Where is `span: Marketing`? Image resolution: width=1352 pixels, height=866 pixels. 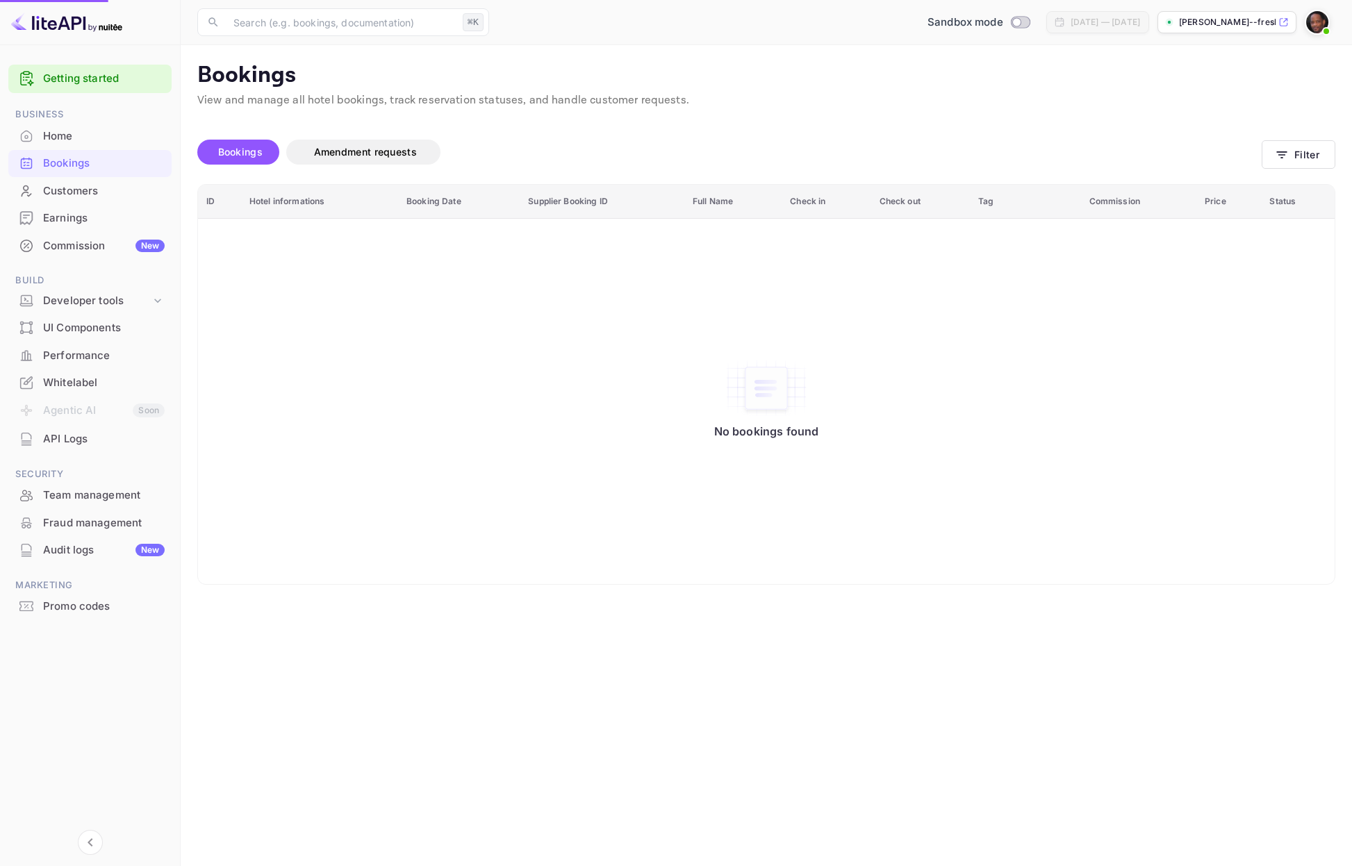 span: Marketing is located at coordinates (90, 586).